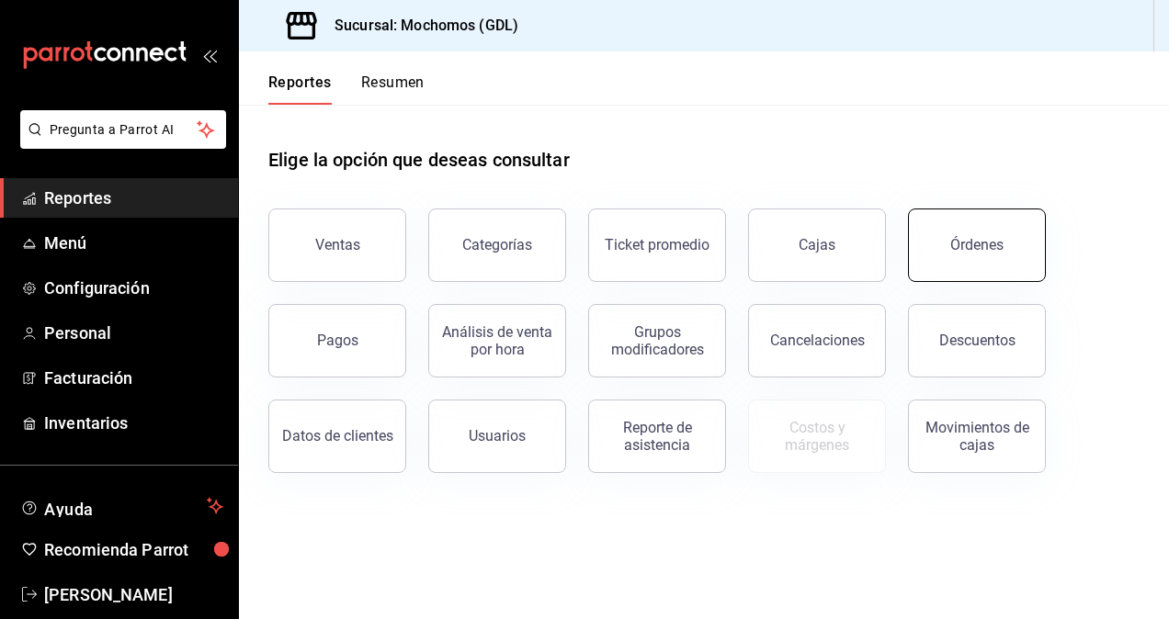 Image resolution: width=1169 pixels, height=619 pixels. Describe the element at coordinates (497, 245) in the screenshot. I see `button: Categorías` at that location.